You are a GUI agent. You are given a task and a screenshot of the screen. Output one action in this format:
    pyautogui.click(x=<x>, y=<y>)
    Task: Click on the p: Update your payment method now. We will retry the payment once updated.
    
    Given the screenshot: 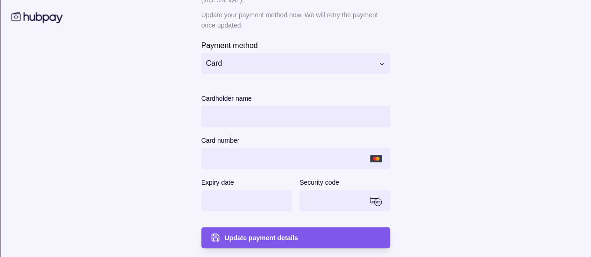 What is the action you would take?
    pyautogui.click(x=295, y=20)
    